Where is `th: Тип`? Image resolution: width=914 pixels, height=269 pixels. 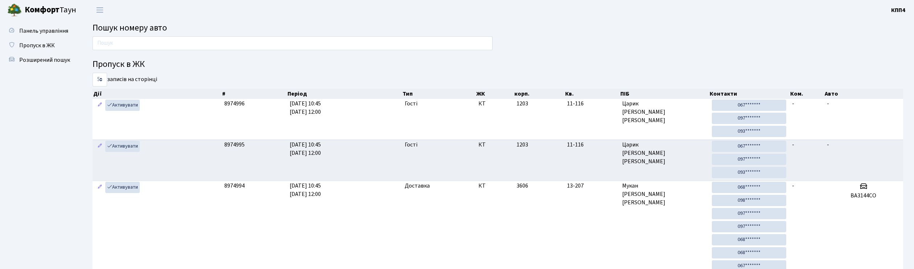 th: Тип is located at coordinates (438, 94).